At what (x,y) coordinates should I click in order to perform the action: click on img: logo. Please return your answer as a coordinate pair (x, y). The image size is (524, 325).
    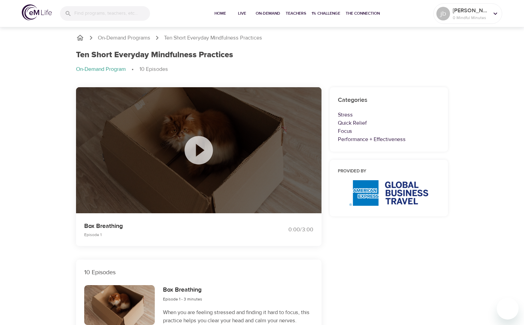
    Looking at the image, I should click on (37, 12).